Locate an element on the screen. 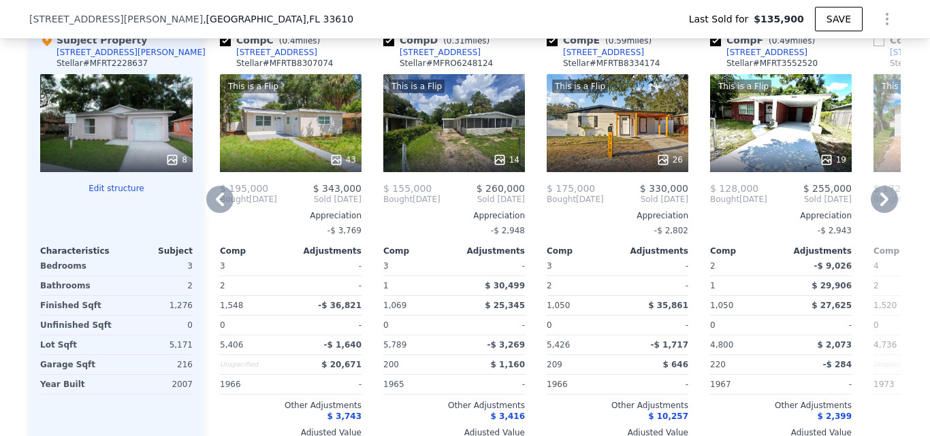 This screenshot has width=930, height=436. span: 220 is located at coordinates (717, 365).